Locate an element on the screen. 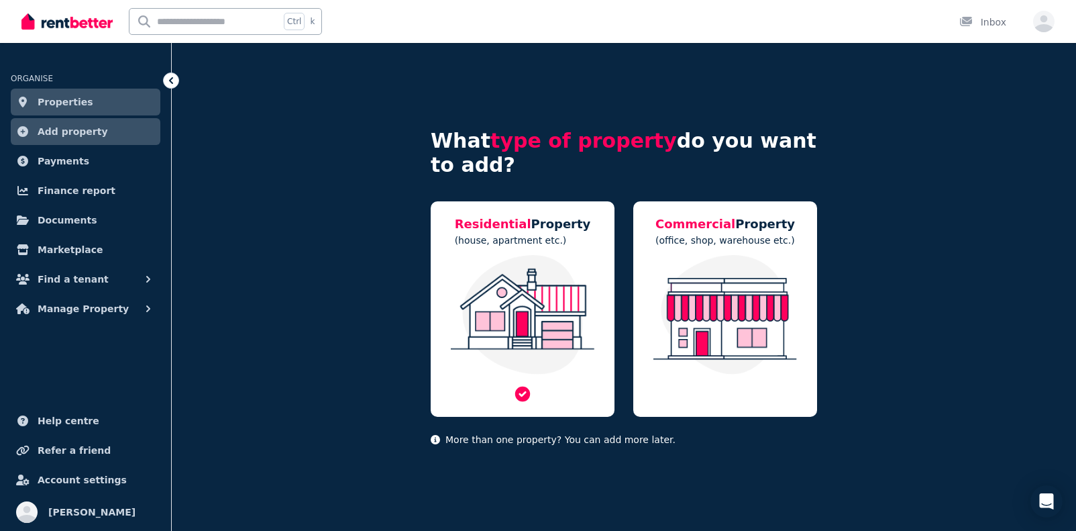 Image resolution: width=1076 pixels, height=531 pixels. img: Residential Property is located at coordinates (523, 315).